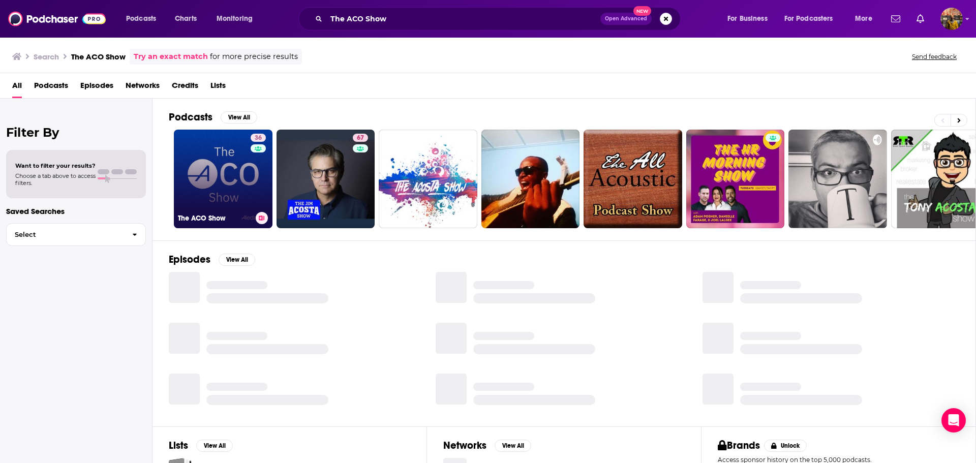 The image size is (976, 463). What do you see at coordinates (951, 19) in the screenshot?
I see `img: User Profile` at bounding box center [951, 19].